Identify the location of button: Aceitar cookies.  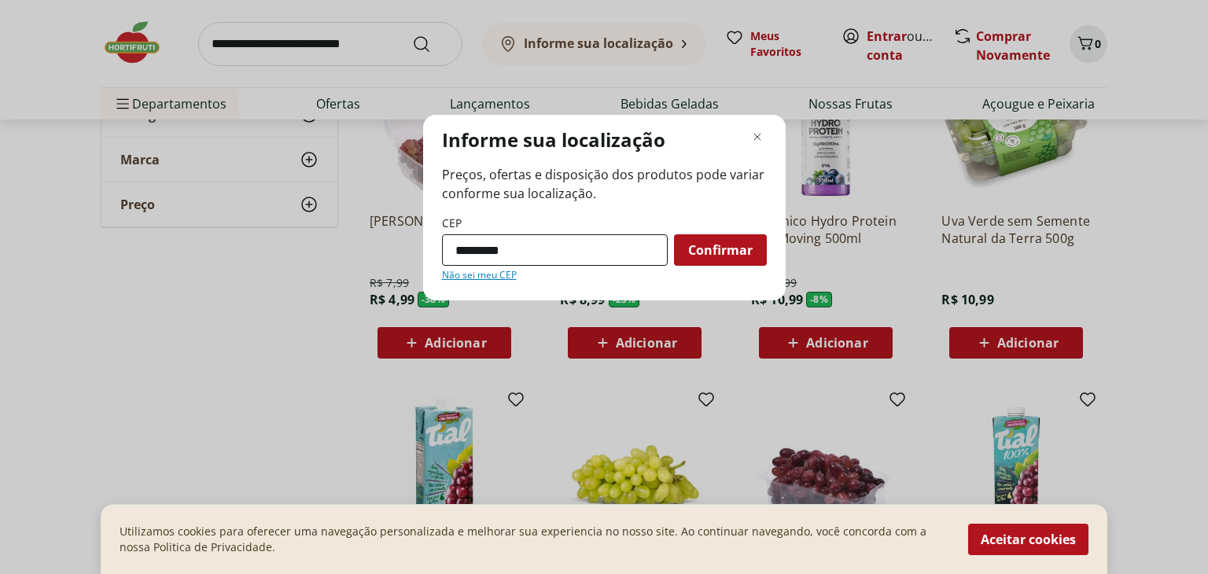
(1028, 539).